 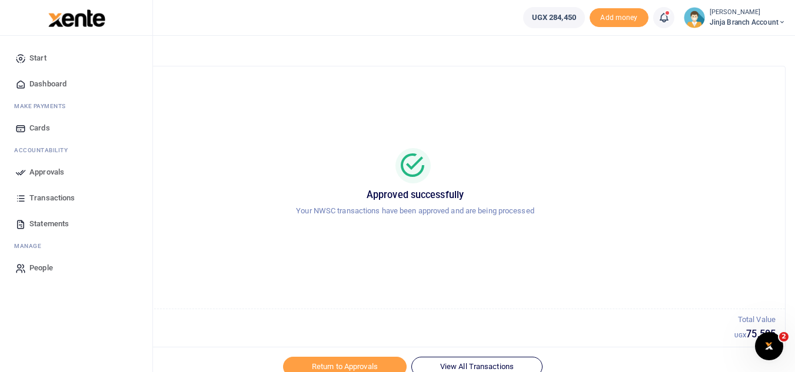 I want to click on a: Statements, so click(x=76, y=224).